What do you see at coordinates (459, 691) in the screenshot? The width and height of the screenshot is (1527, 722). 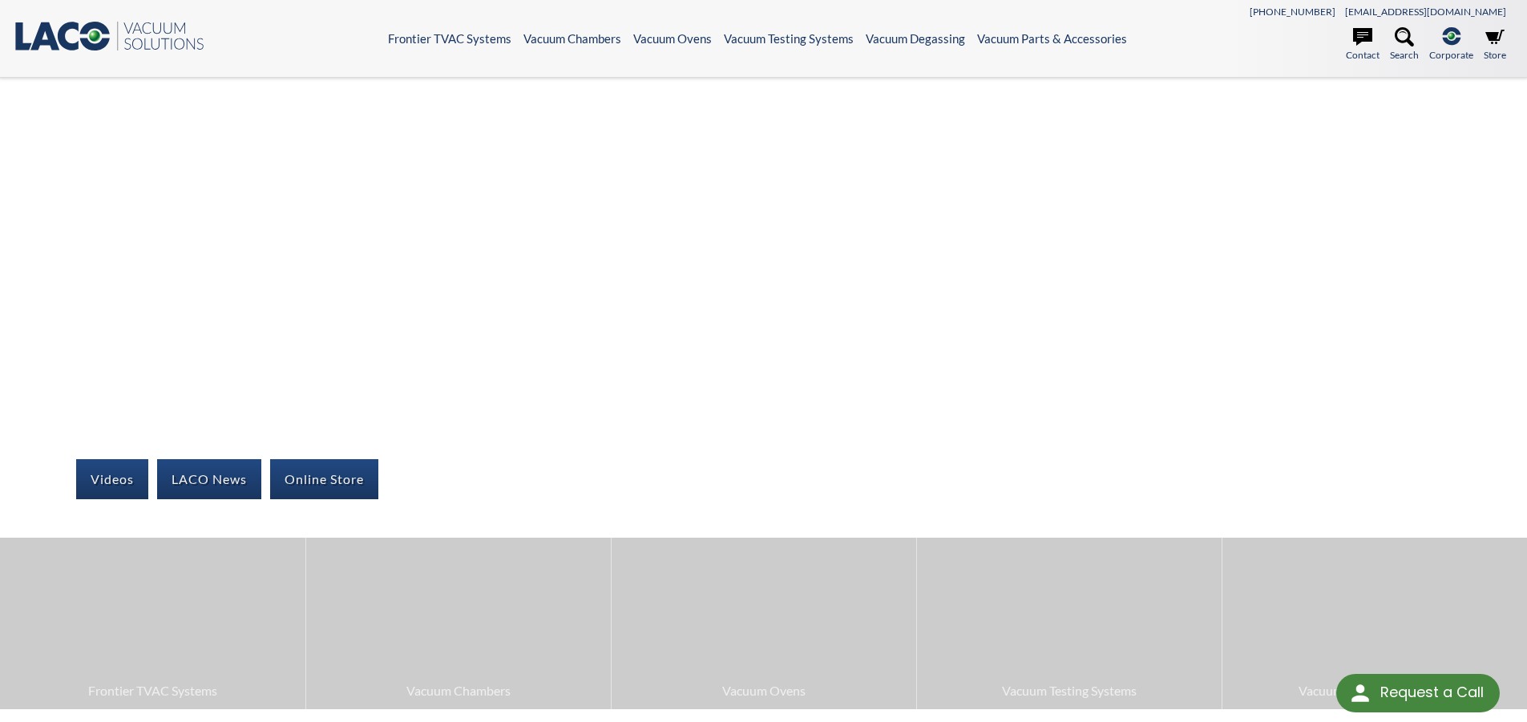 I see `span: Vacuum Chambers` at bounding box center [459, 691].